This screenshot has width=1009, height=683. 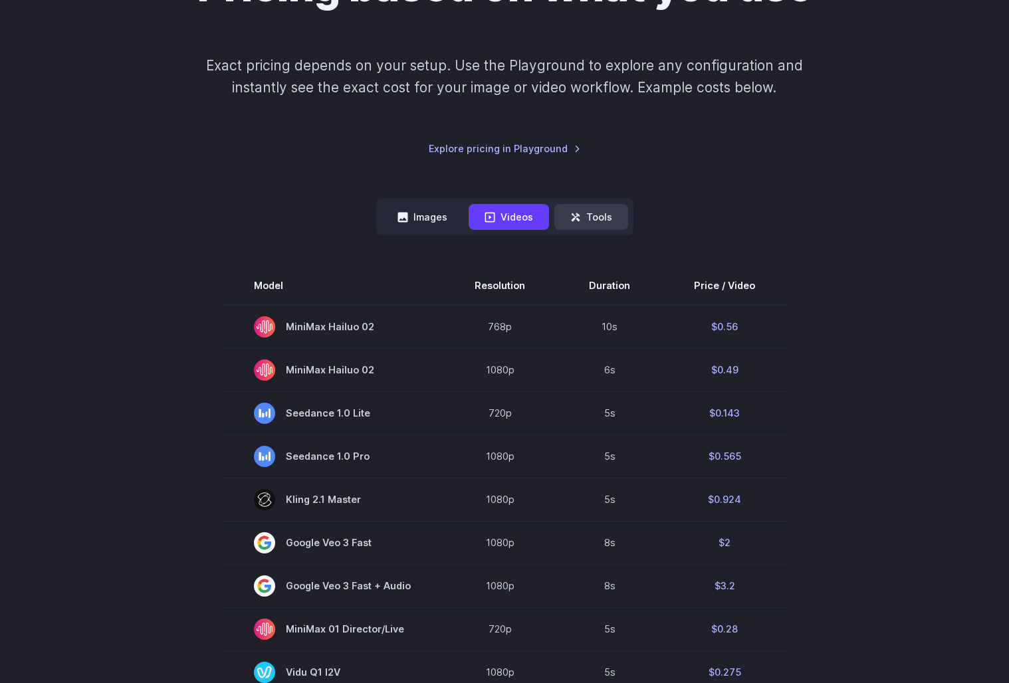 What do you see at coordinates (609, 369) in the screenshot?
I see `td: 6s` at bounding box center [609, 369].